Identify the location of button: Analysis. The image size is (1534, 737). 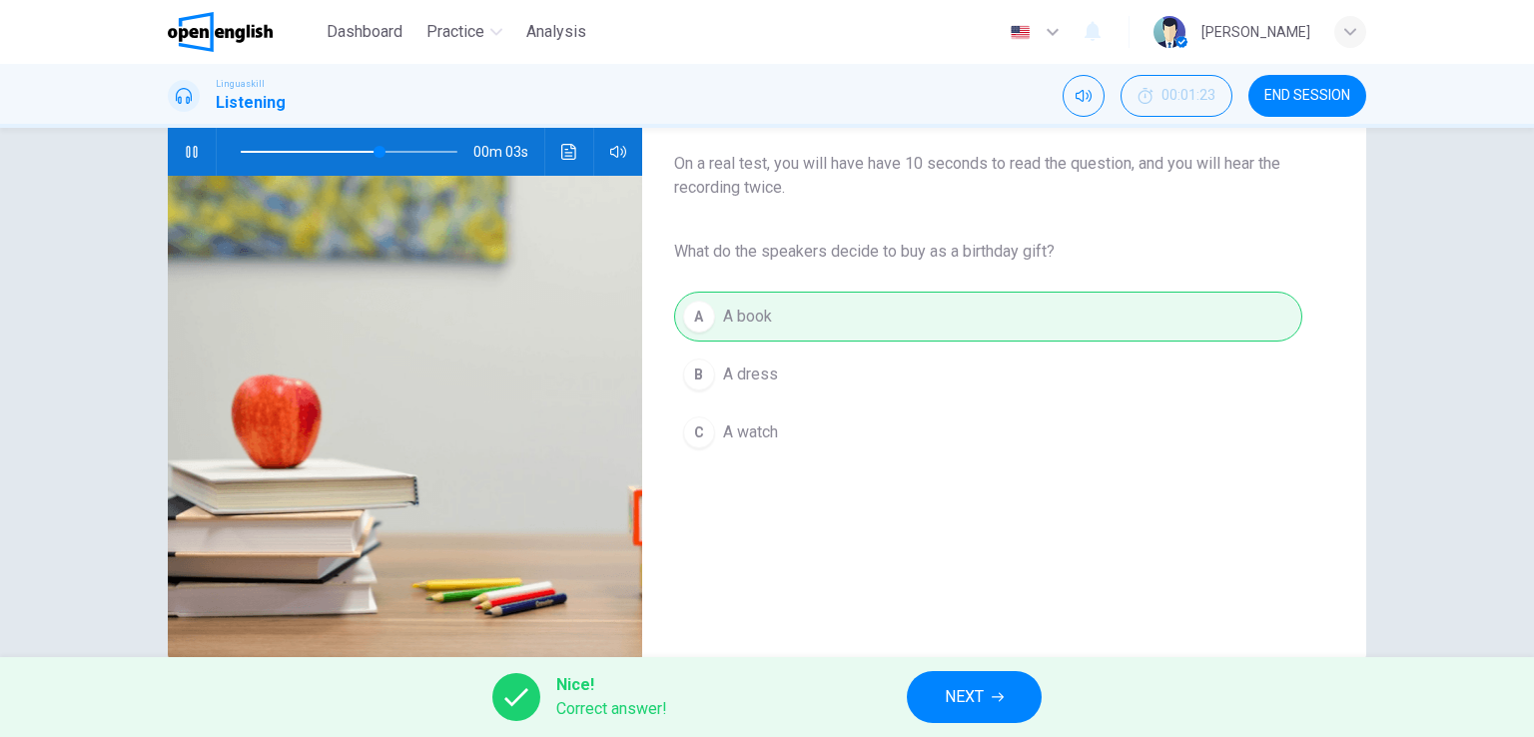
(556, 32).